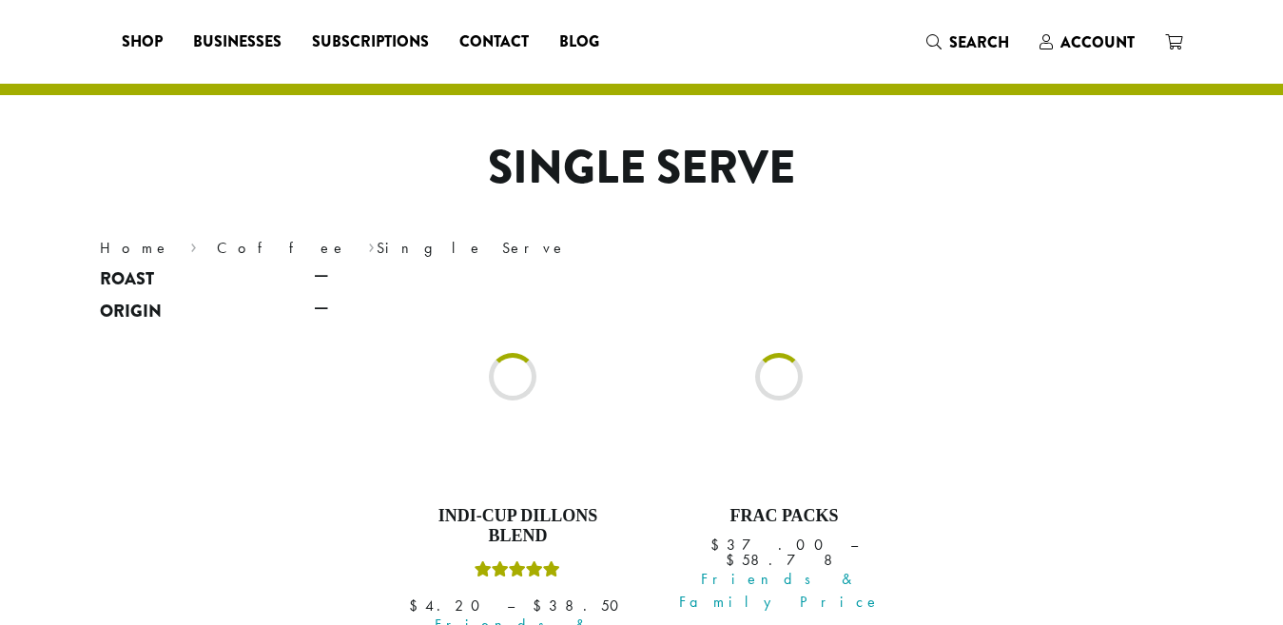 This screenshot has height=625, width=1283. I want to click on h1: Single Serve, so click(642, 168).